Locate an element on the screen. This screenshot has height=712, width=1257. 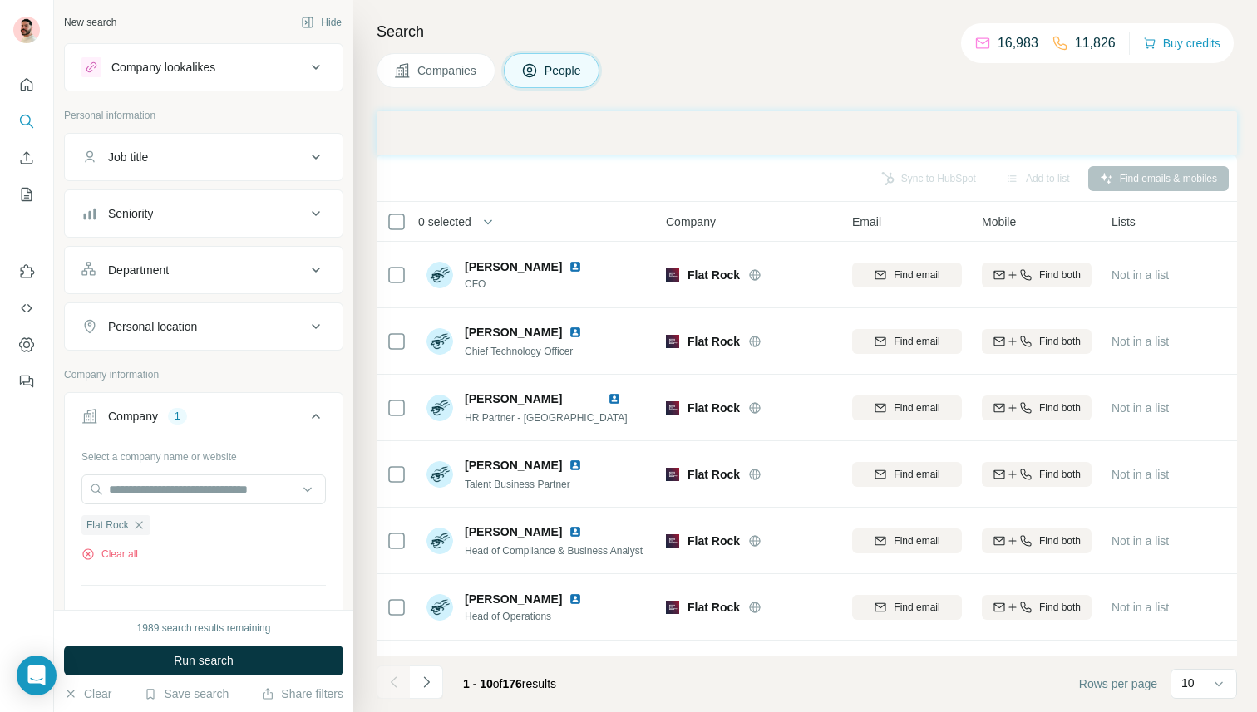
div: New search is located at coordinates (90, 22).